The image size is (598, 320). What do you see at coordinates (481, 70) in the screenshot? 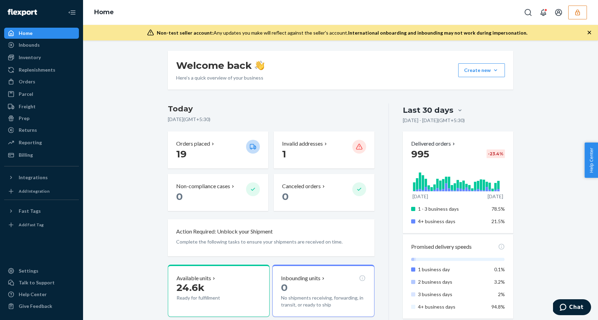
I see `button: Create new` at bounding box center [481, 70].